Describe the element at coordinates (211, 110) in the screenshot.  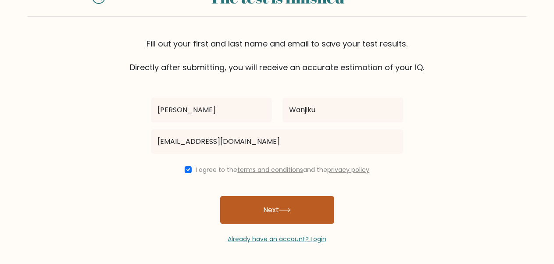
I see `input: First name` at that location.